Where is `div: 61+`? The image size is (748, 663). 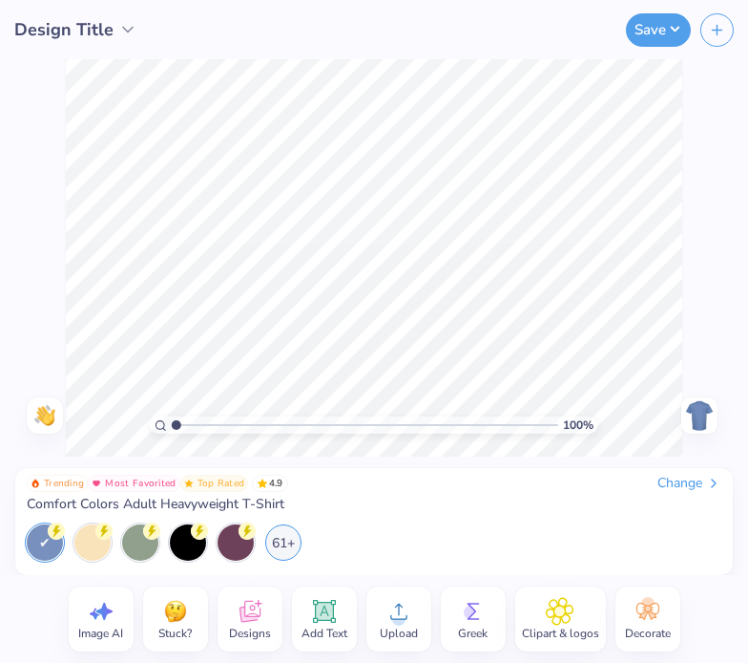 div: 61+ is located at coordinates (284, 542).